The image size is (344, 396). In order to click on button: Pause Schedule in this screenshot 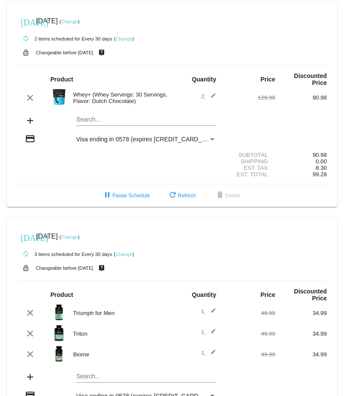, I will do `click(126, 196)`.